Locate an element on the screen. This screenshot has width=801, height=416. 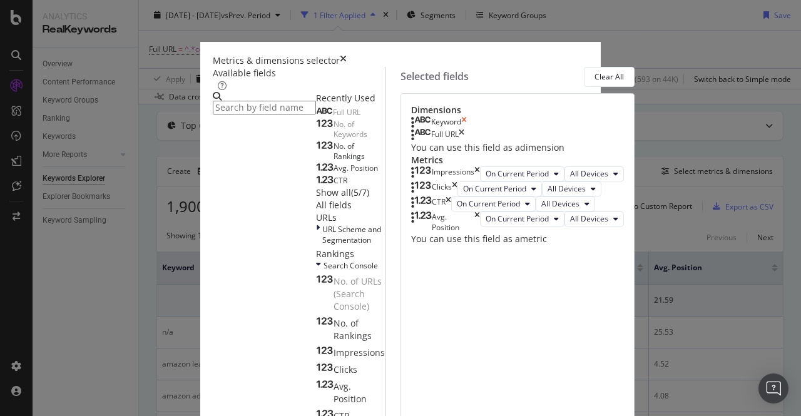
div: Clicks is located at coordinates (442, 189).